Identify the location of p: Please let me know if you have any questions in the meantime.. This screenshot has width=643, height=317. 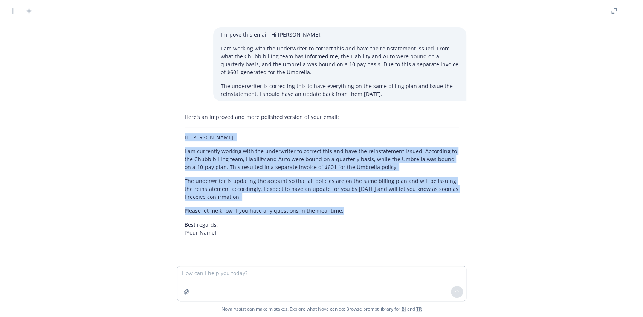
(321, 210).